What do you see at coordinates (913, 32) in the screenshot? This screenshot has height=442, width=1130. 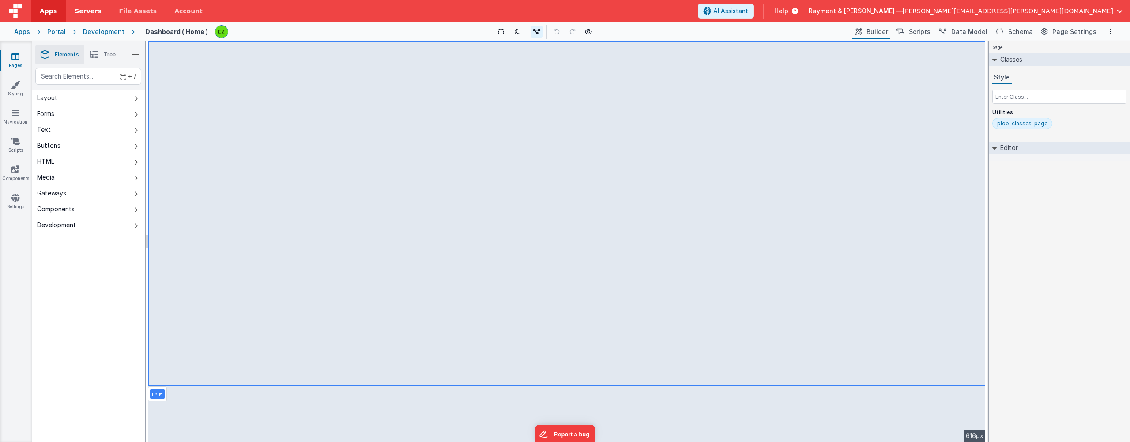 I see `button: Scripts` at bounding box center [913, 32].